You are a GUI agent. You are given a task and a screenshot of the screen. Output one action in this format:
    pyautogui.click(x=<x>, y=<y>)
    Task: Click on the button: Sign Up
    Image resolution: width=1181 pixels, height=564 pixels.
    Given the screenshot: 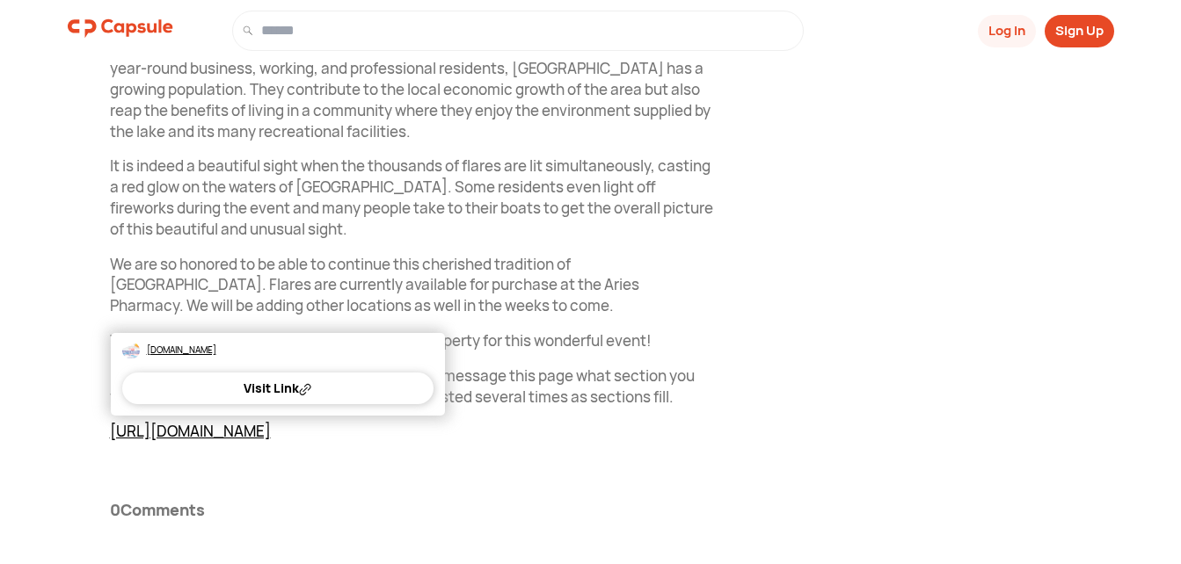 What is the action you would take?
    pyautogui.click(x=1079, y=31)
    